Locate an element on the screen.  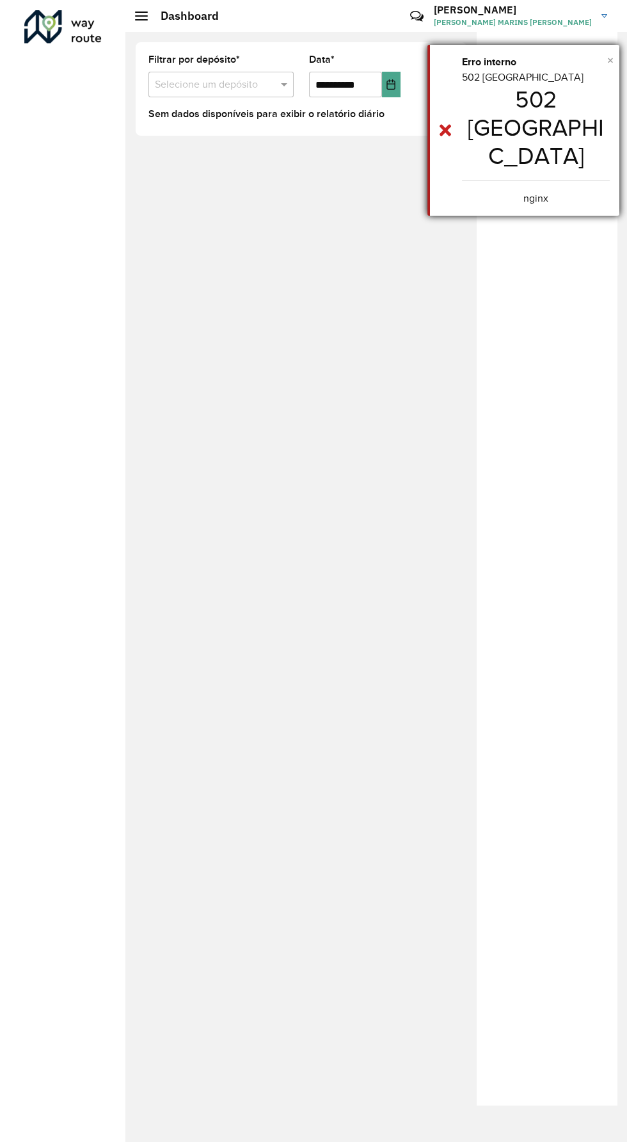
button: Choose Date is located at coordinates (391, 85).